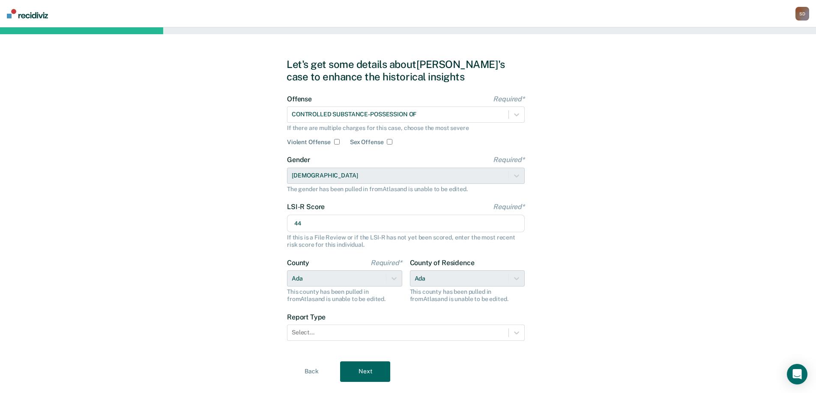 Image resolution: width=816 pixels, height=393 pixels. What do you see at coordinates (405, 241) in the screenshot?
I see `div: If this is a File Review or if the LSI-R has not yet been scored, enter the most recent risk scor...` at bounding box center [405, 241].